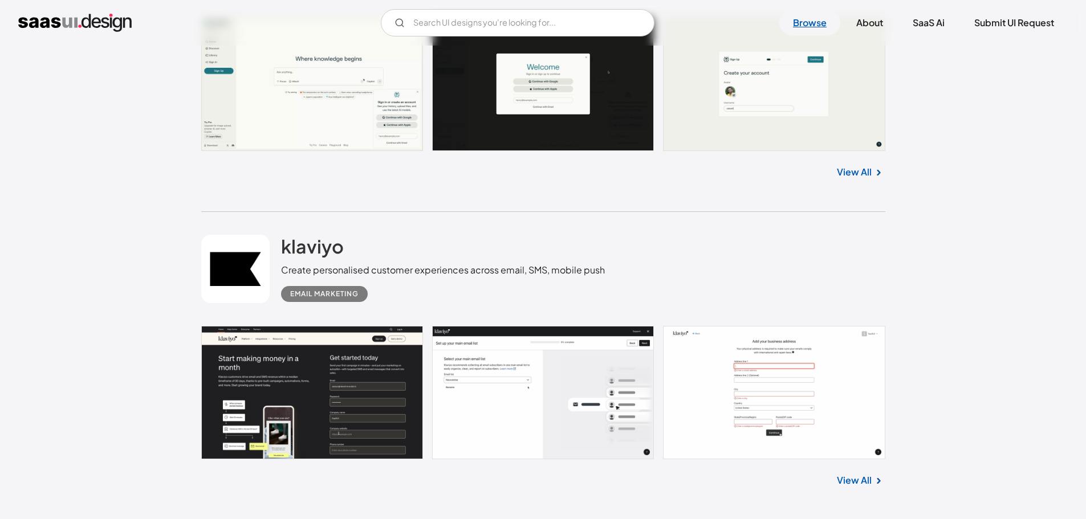  Describe the element at coordinates (312, 249) in the screenshot. I see `a: klaviyo` at that location.